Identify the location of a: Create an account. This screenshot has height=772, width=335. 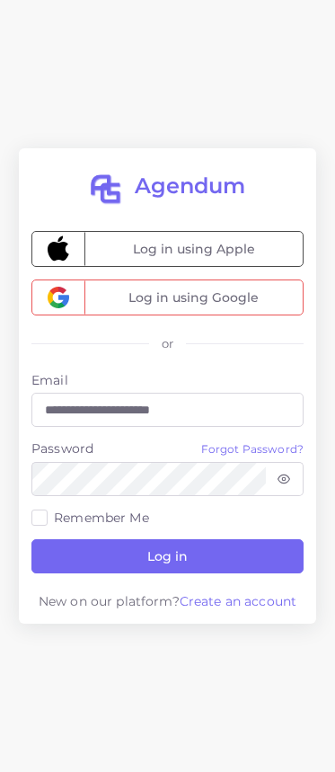
(238, 602).